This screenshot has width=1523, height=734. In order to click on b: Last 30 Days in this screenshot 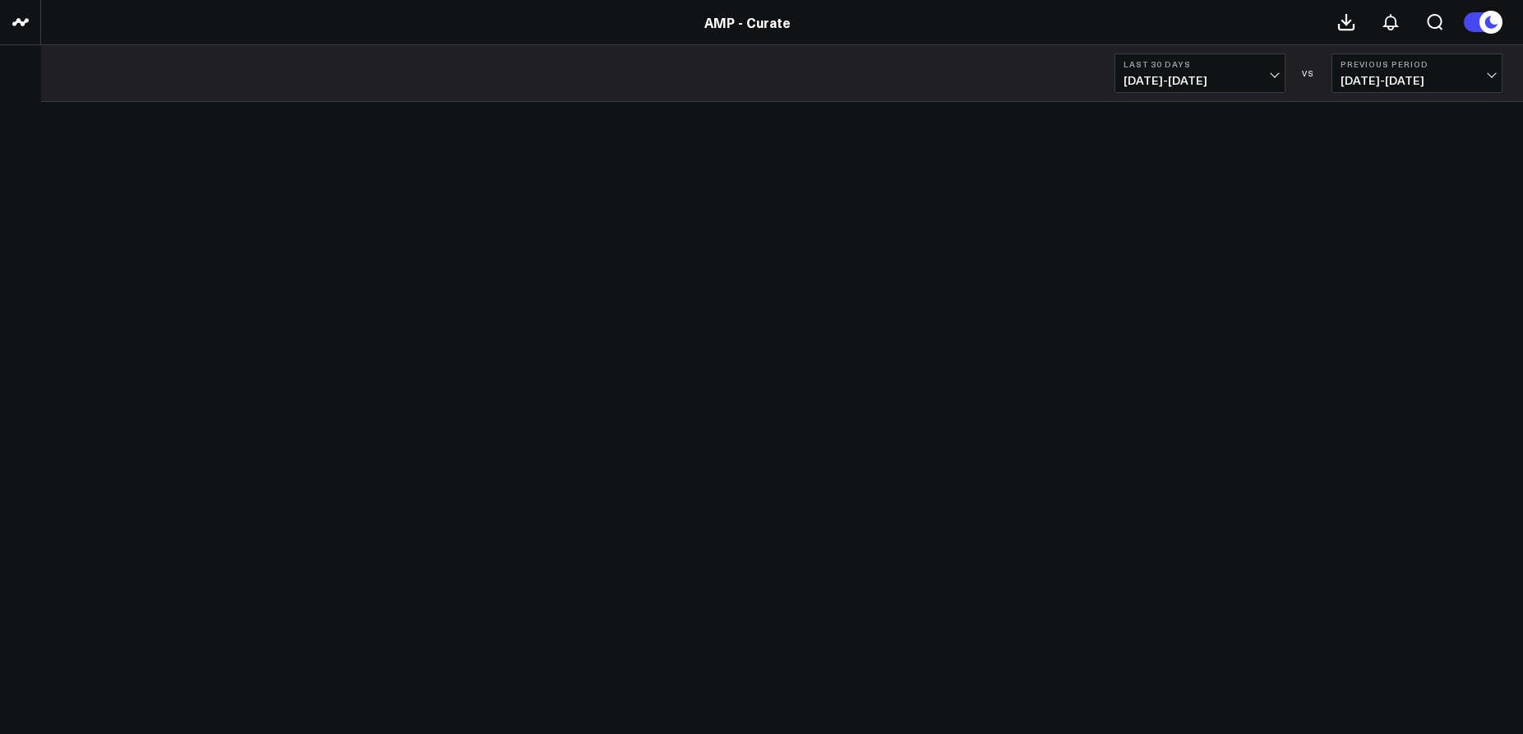, I will do `click(1200, 64)`.